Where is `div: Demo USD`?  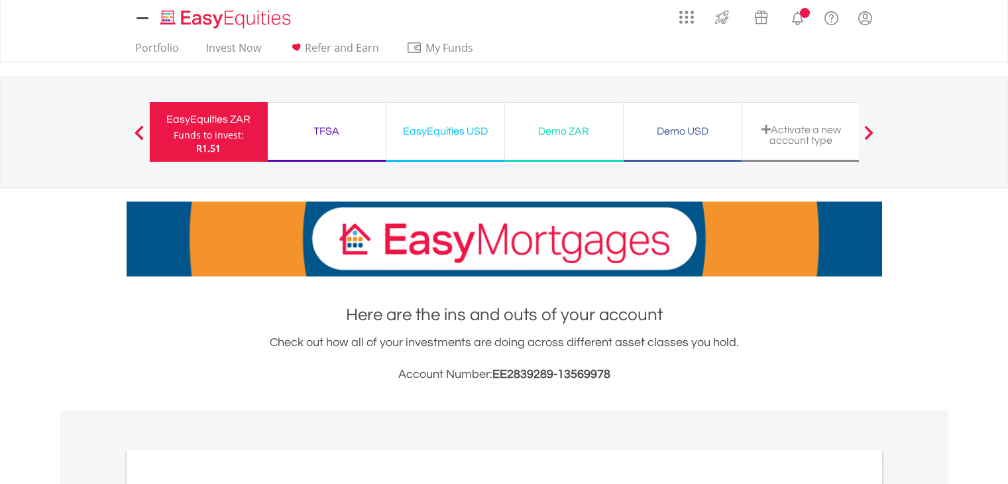 div: Demo USD is located at coordinates (683, 131).